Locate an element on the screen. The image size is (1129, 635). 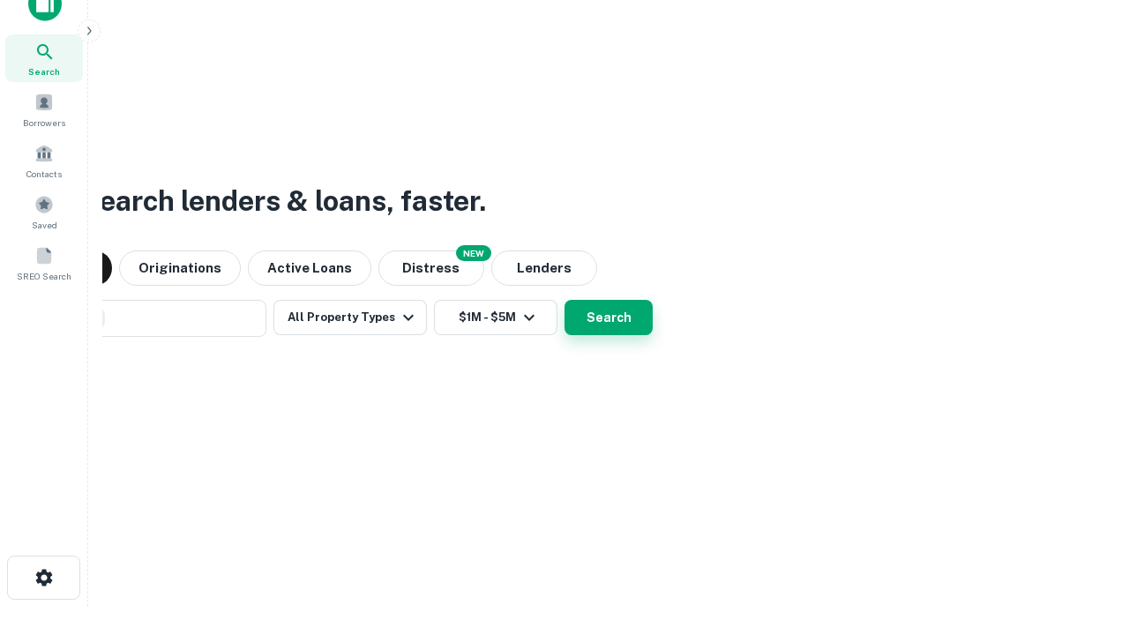
div: Search is located at coordinates (44, 58).